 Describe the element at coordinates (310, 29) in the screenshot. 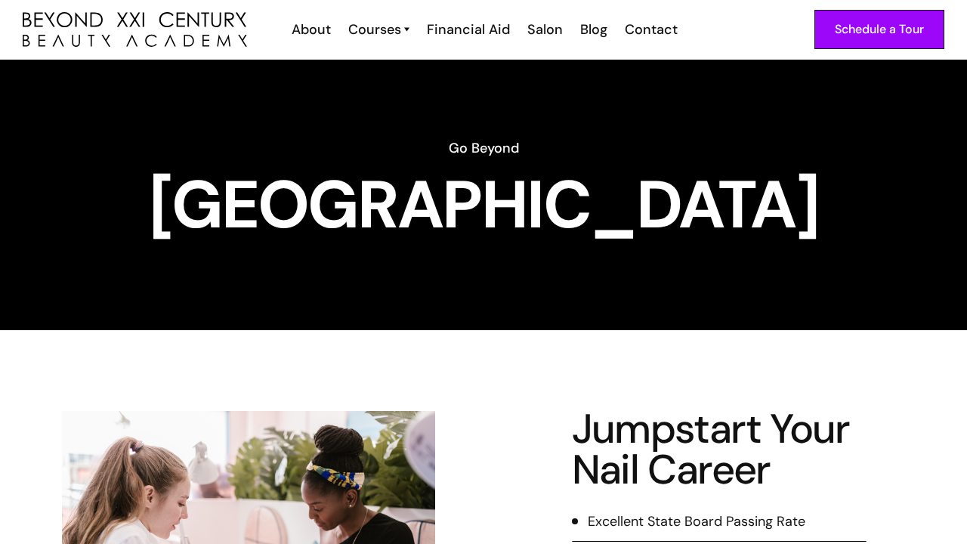

I see `a: About` at that location.